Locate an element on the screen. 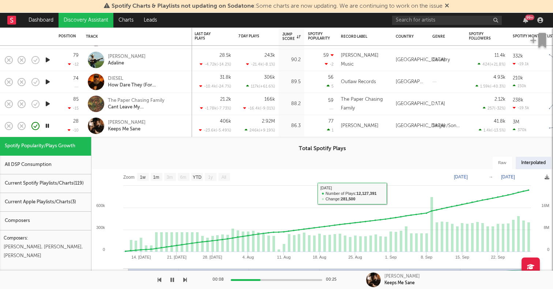 The height and width of the screenshot is (289, 553). div: 77 is located at coordinates (331, 121).